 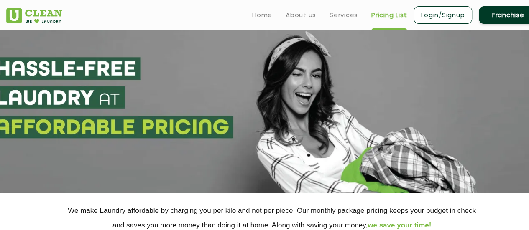 I want to click on a: Services, so click(x=344, y=15).